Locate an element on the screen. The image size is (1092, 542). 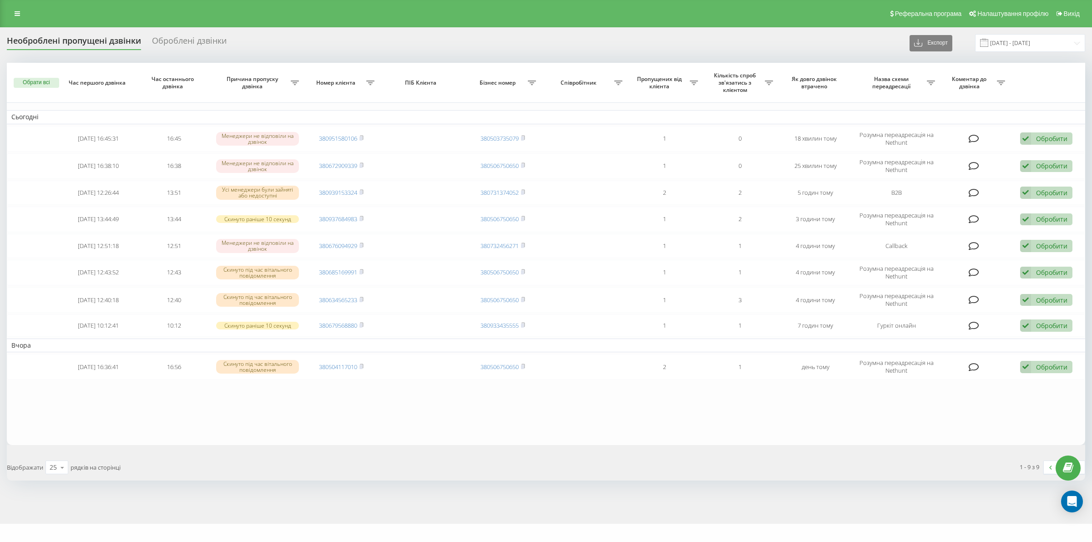
td: Вчора is located at coordinates (546, 345).